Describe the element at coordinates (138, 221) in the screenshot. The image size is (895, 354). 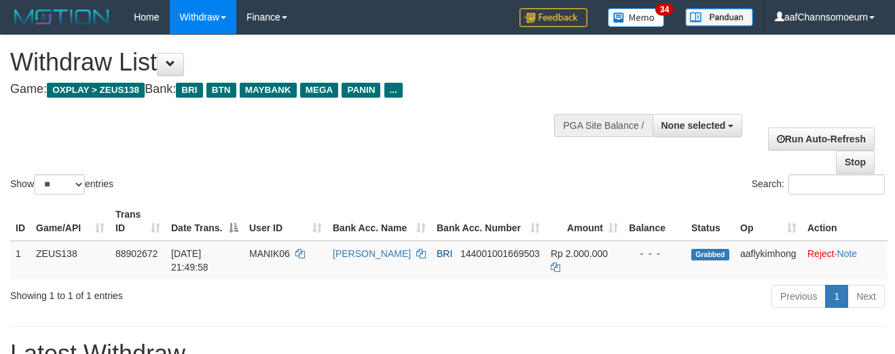
I see `th: Trans ID: activate to sort column ascending` at that location.